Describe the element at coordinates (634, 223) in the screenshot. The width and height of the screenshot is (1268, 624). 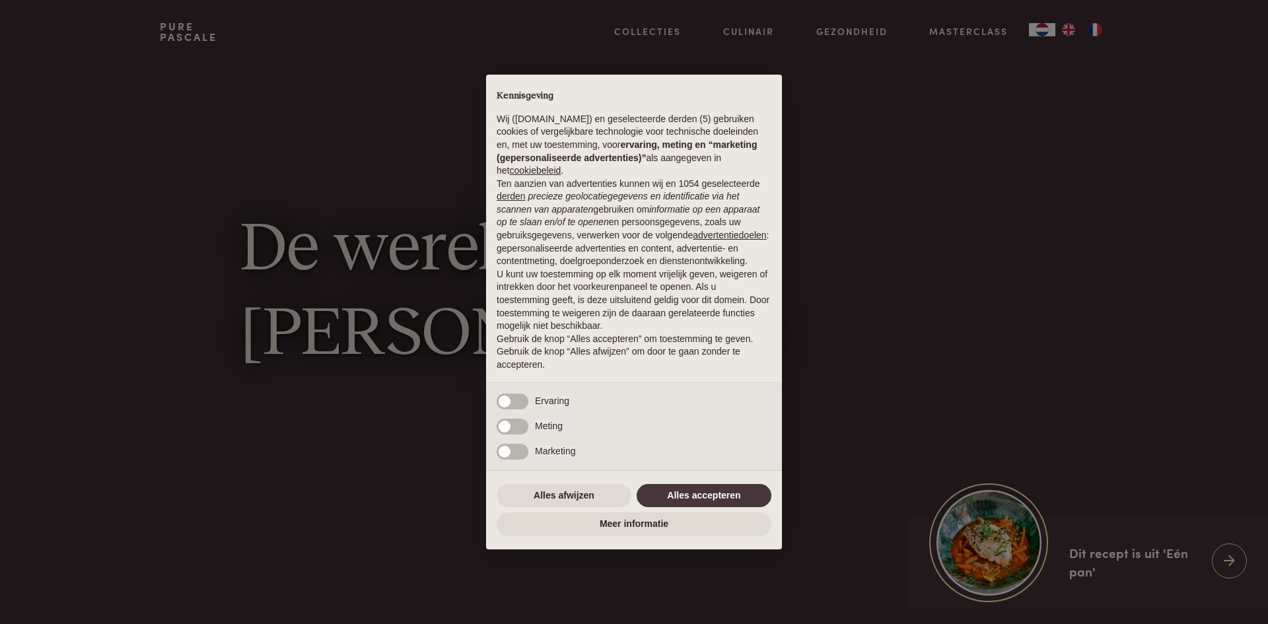
I see `p: Ten aanzien van advertenties kunnen wij en 1054 geselecteerde gebruiken om en persoonsgegevens, z...` at that location.